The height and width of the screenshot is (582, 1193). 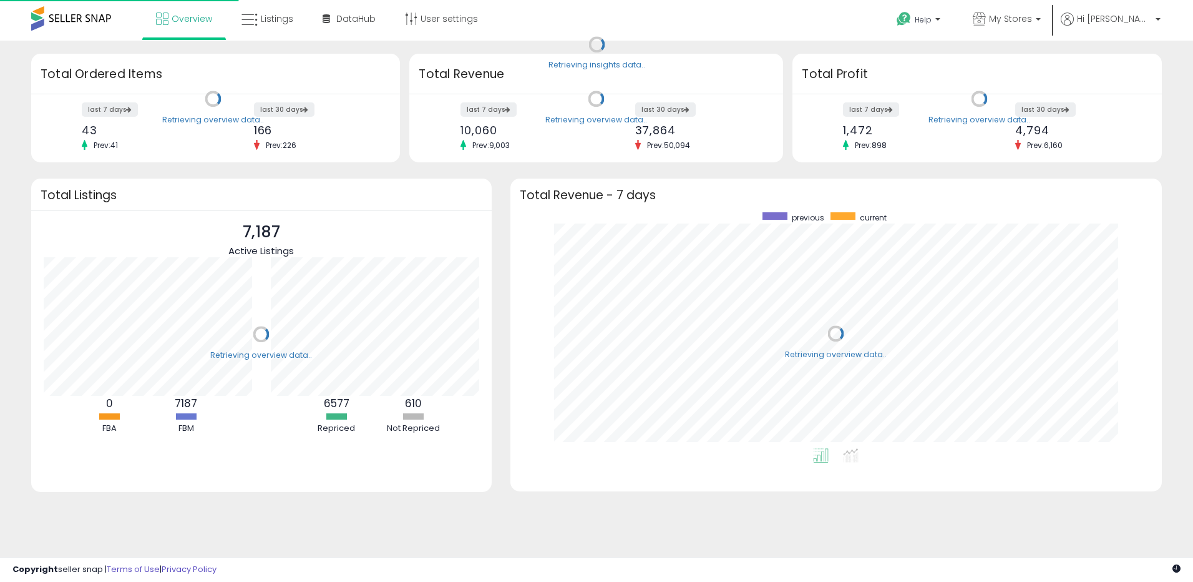 What do you see at coordinates (904, 19) in the screenshot?
I see `i: Get Help` at bounding box center [904, 19].